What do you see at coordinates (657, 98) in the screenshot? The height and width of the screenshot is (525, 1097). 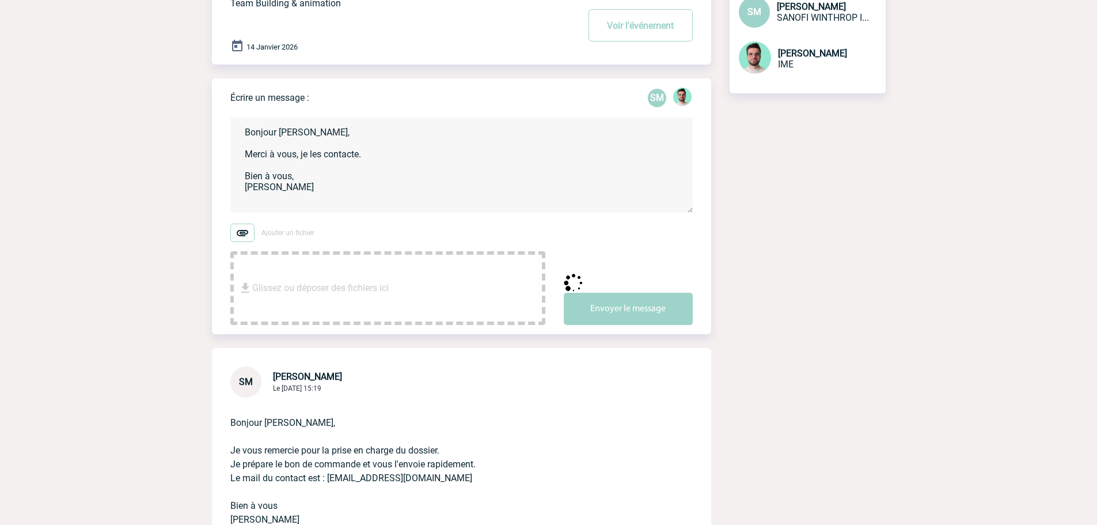 I see `div: Sarah MONTAGUI` at bounding box center [657, 98].